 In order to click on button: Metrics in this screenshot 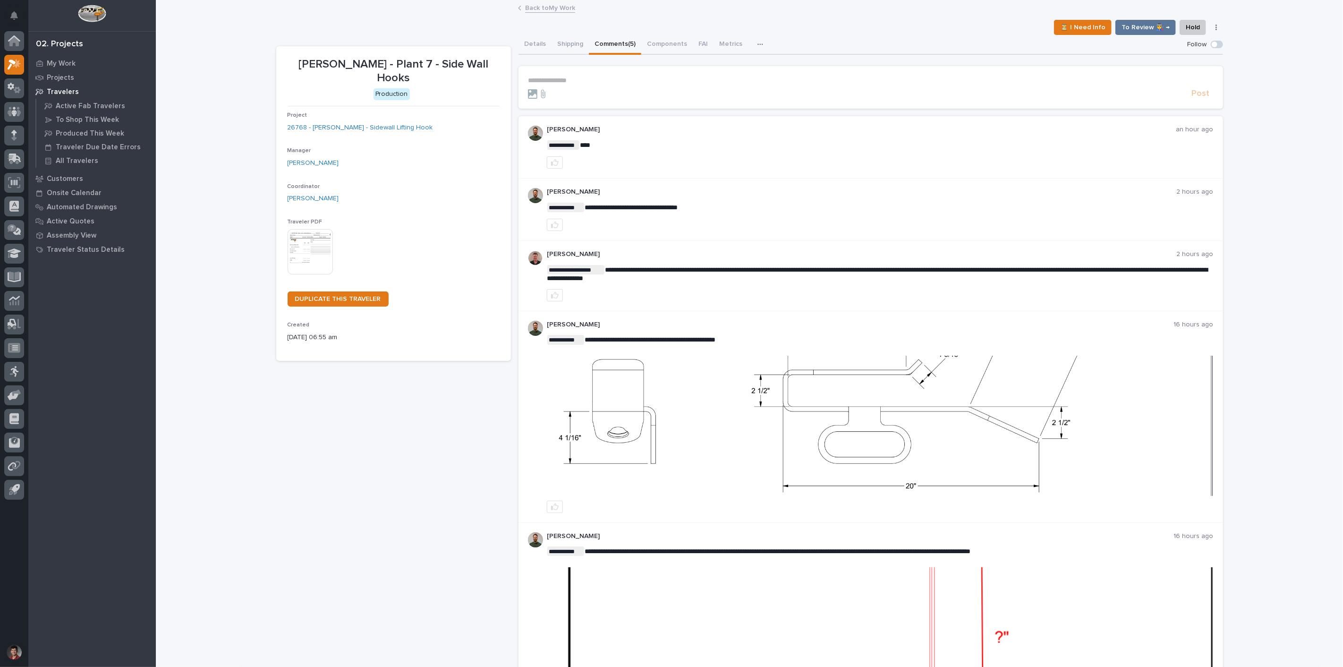, I will do `click(730, 45)`.